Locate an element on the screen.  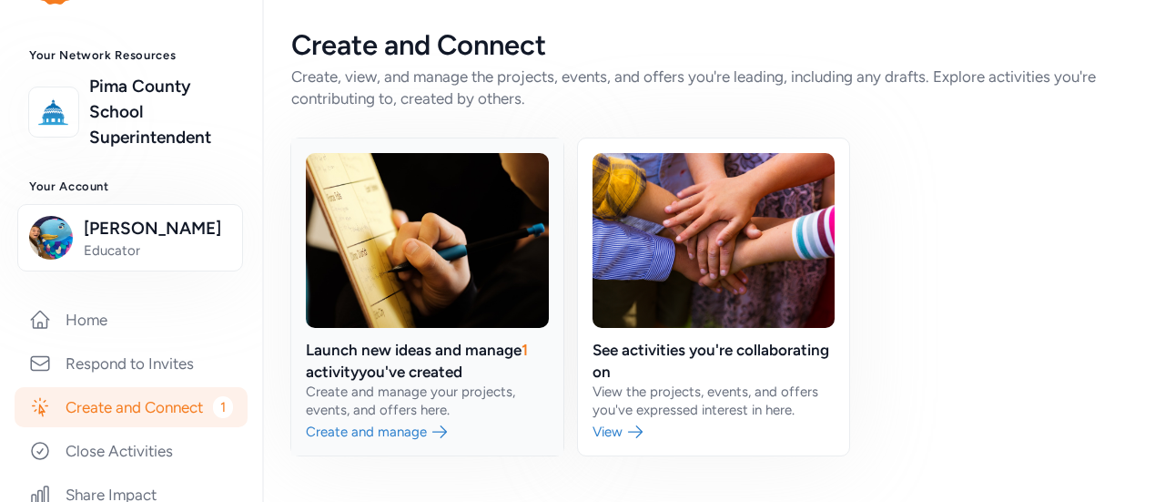
div: Create and Connect is located at coordinates (714, 46).